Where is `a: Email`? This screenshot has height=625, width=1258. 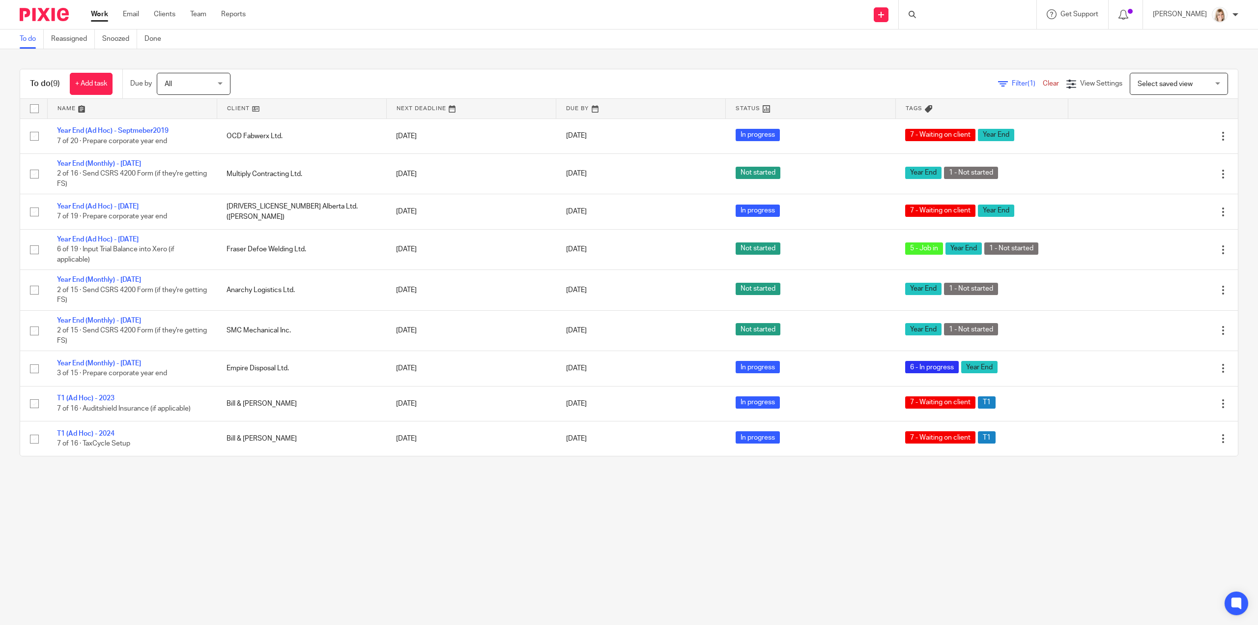 a: Email is located at coordinates (131, 14).